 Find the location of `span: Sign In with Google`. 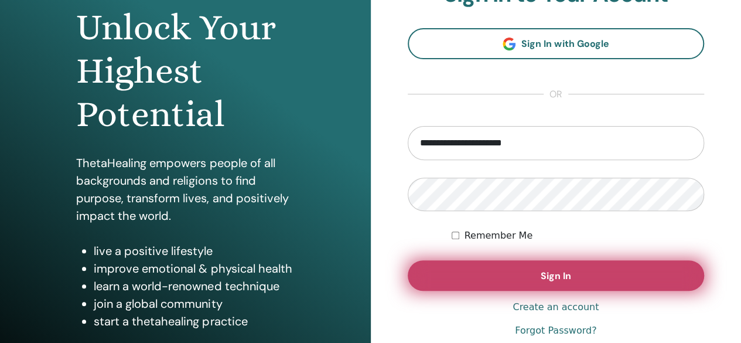

span: Sign In with Google is located at coordinates (565, 43).